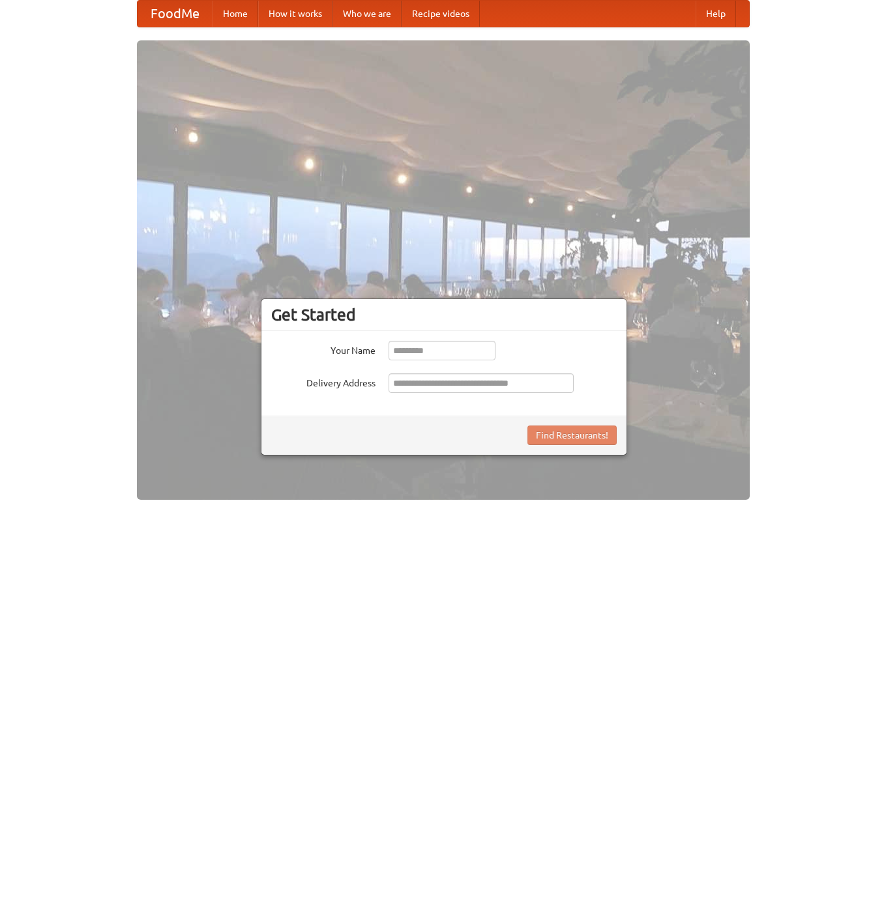  What do you see at coordinates (441, 14) in the screenshot?
I see `a: Recipe videos` at bounding box center [441, 14].